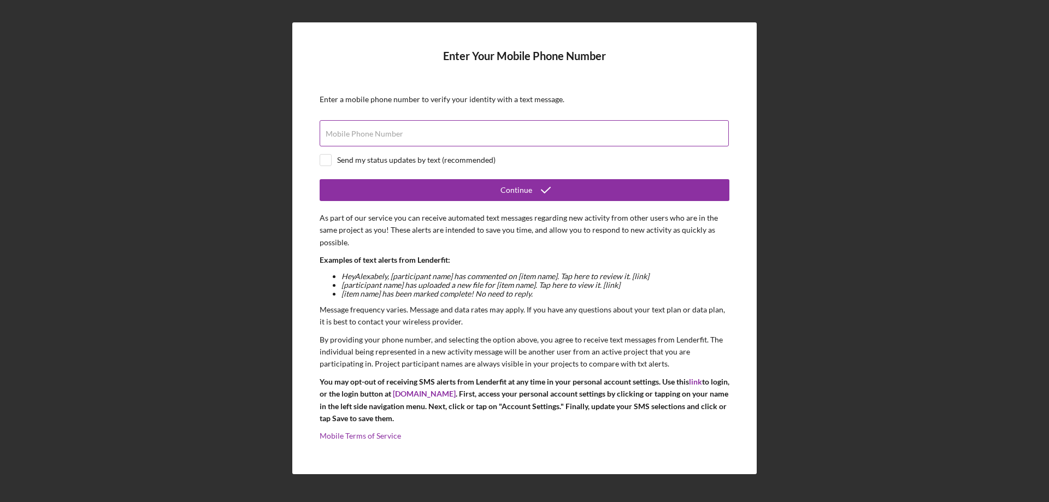  What do you see at coordinates (360, 436) in the screenshot?
I see `a: Mobile Terms of Service` at bounding box center [360, 436].